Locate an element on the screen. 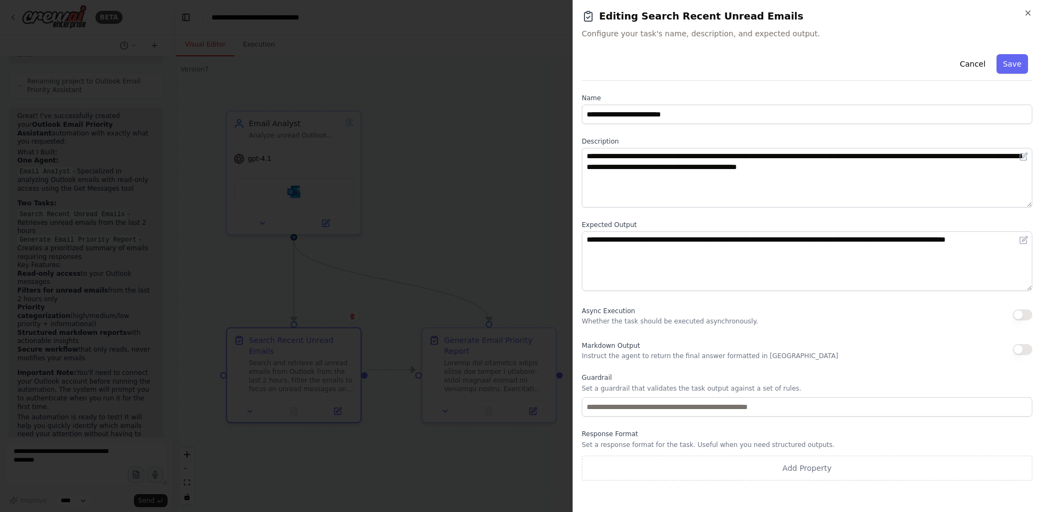 The width and height of the screenshot is (1041, 512). label: Description is located at coordinates (806, 141).